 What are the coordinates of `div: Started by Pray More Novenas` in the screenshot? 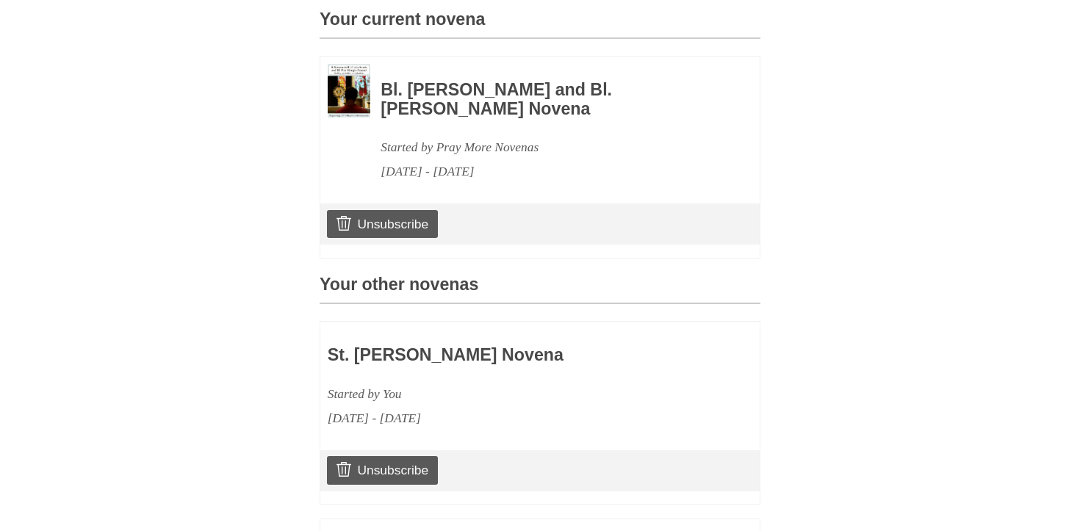 It's located at (550, 147).